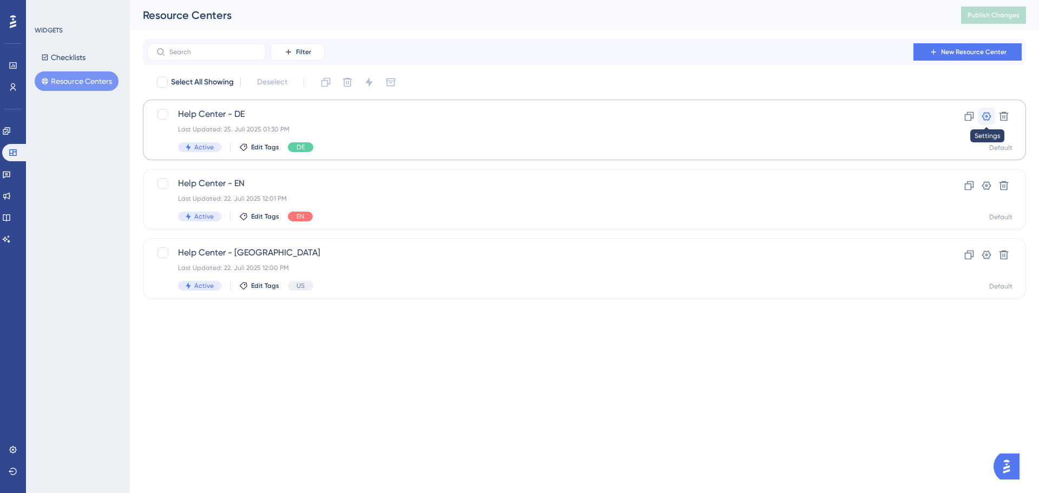 This screenshot has height=493, width=1039. Describe the element at coordinates (304, 52) in the screenshot. I see `span: Filter` at that location.